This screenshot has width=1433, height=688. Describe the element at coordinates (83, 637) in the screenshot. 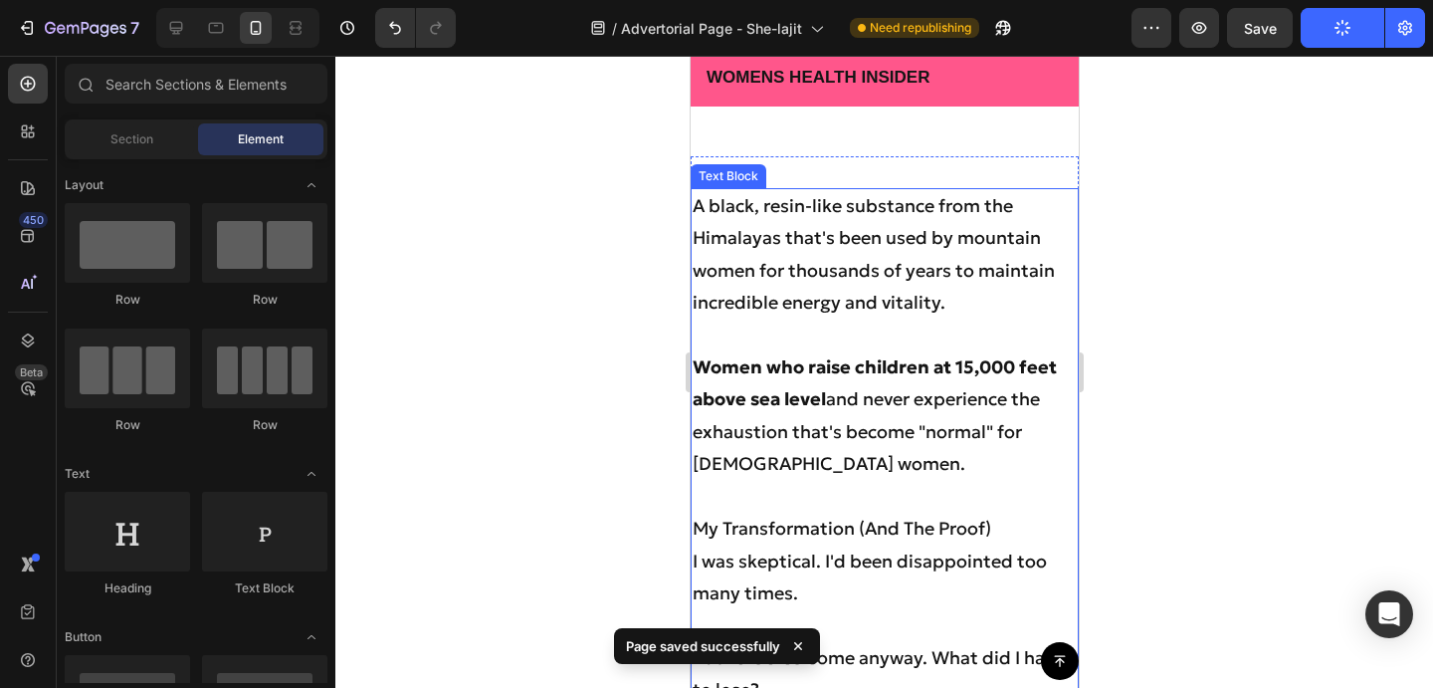

I see `span: Button` at that location.